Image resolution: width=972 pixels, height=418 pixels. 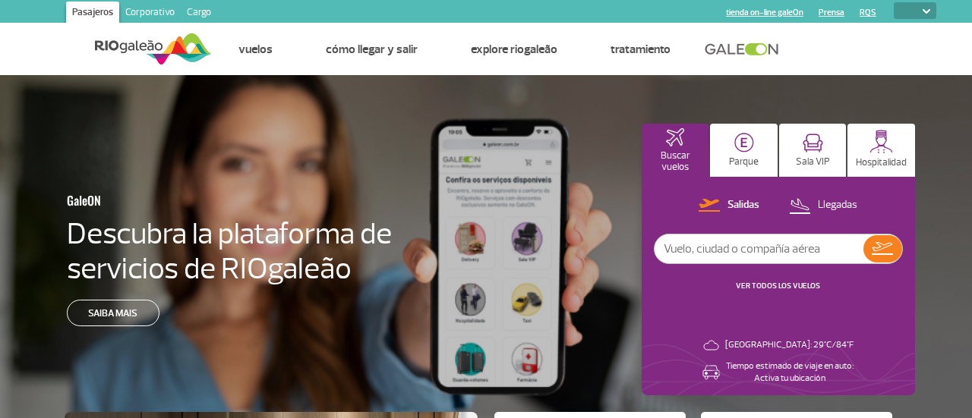 I want to click on p: Parque, so click(x=743, y=162).